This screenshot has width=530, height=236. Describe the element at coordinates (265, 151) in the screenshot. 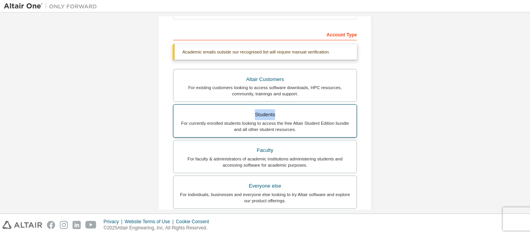

I see `div: Faculty` at that location.